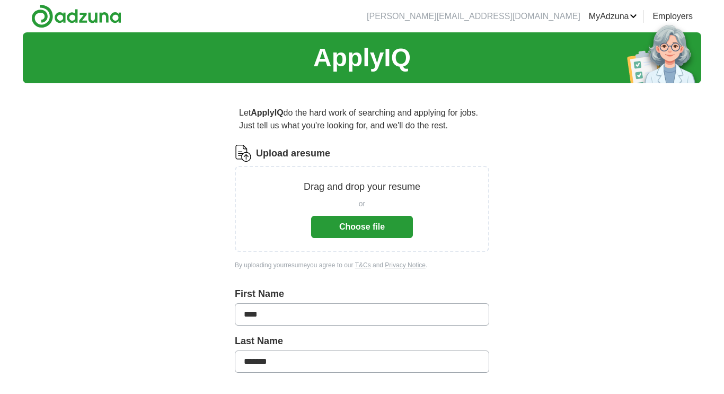  Describe the element at coordinates (363, 265) in the screenshot. I see `a: T&Cs` at that location.